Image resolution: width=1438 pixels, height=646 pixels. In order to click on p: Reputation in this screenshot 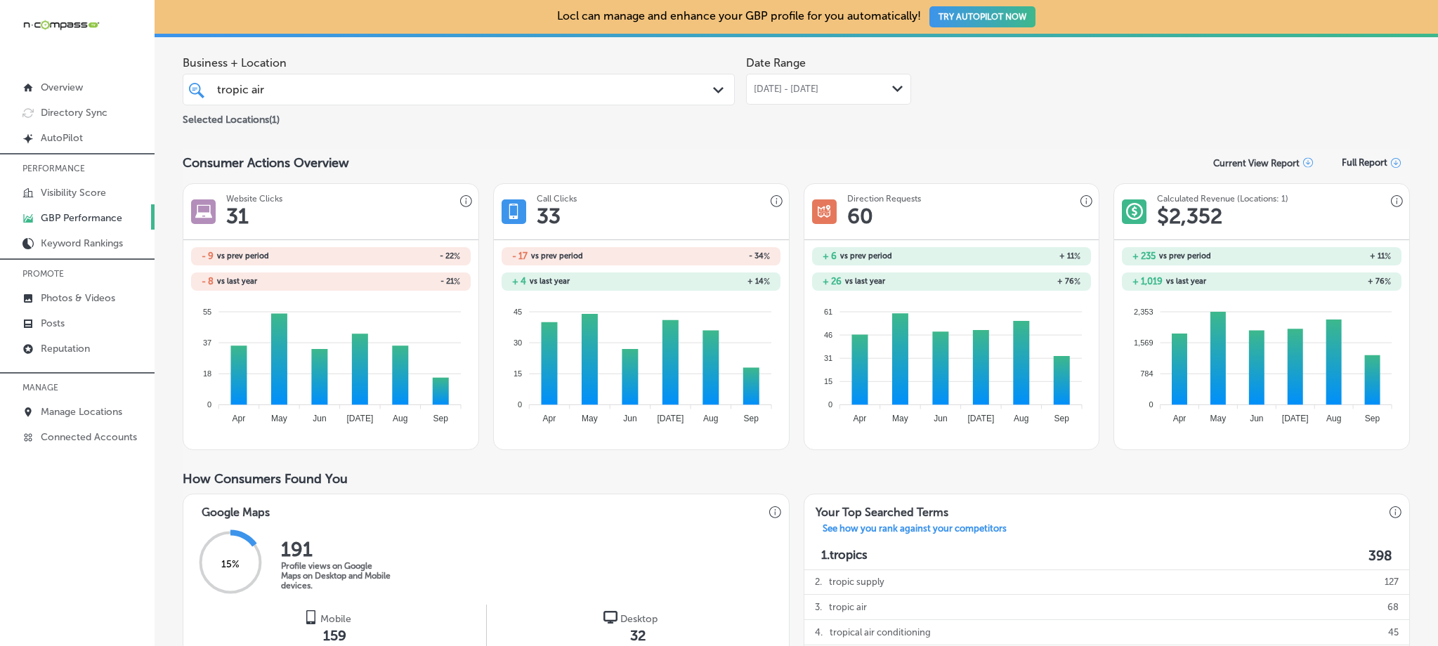, I will do `click(65, 349)`.